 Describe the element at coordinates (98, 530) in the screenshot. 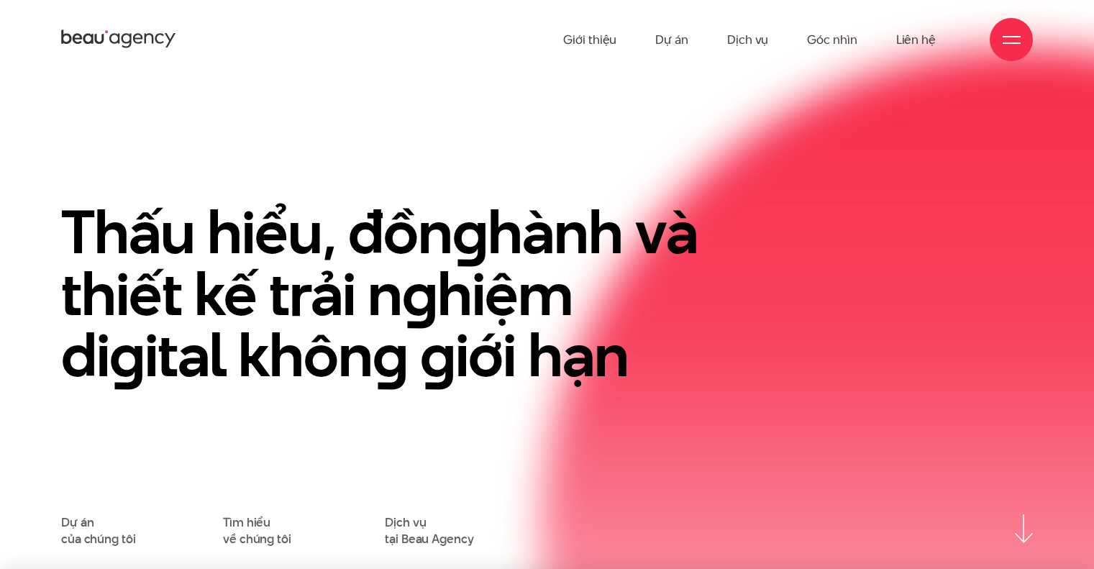

I see `a: Dự áncủa chúng tôi` at that location.